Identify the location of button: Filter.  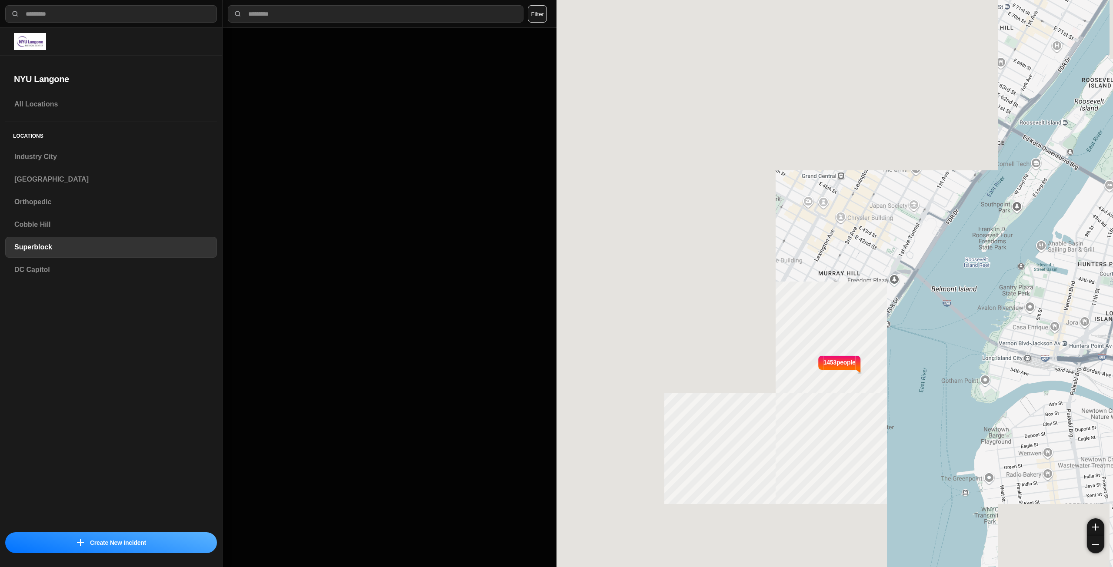
(537, 14).